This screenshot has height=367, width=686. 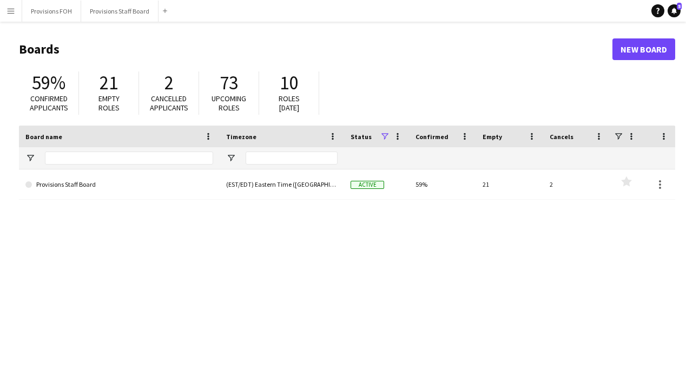 I want to click on button: Provisions Staff Board, so click(x=120, y=11).